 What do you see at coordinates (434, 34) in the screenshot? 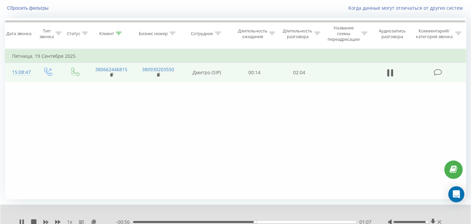
I see `div: Комментарий/категория звонка` at bounding box center [434, 34].